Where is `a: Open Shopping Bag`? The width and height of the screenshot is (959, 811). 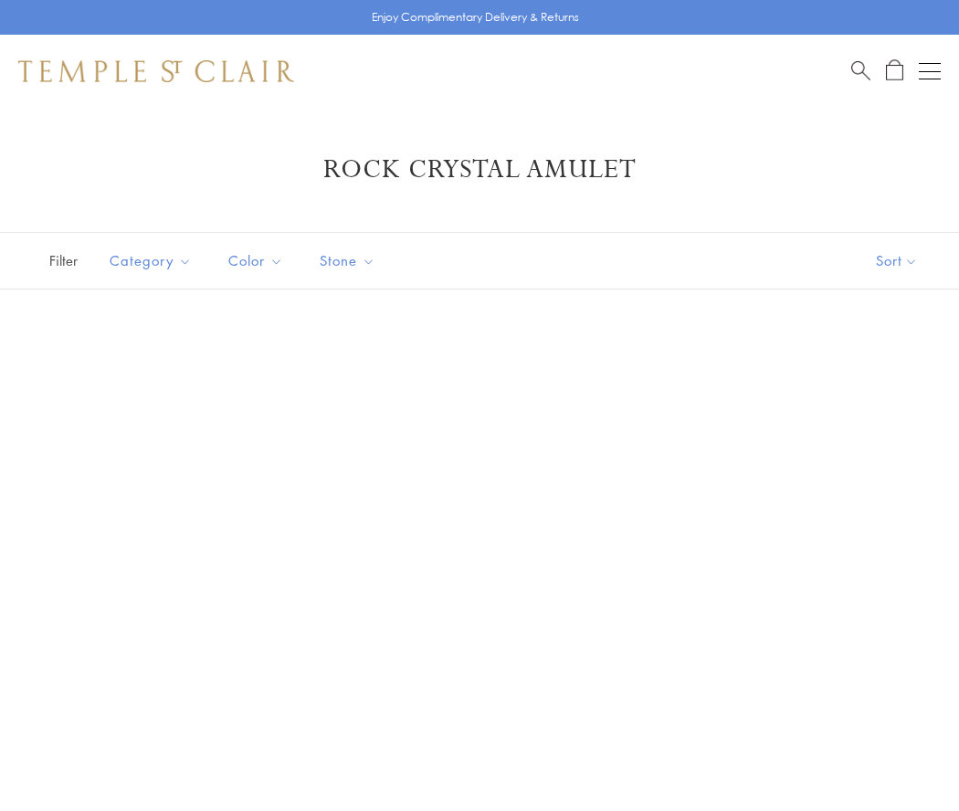 a: Open Shopping Bag is located at coordinates (894, 70).